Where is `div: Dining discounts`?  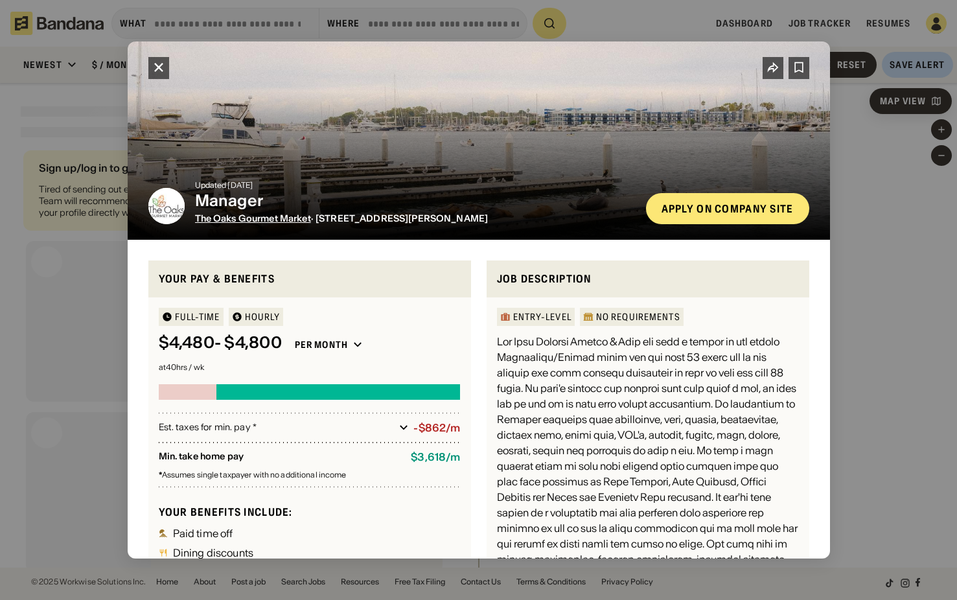 div: Dining discounts is located at coordinates (213, 553).